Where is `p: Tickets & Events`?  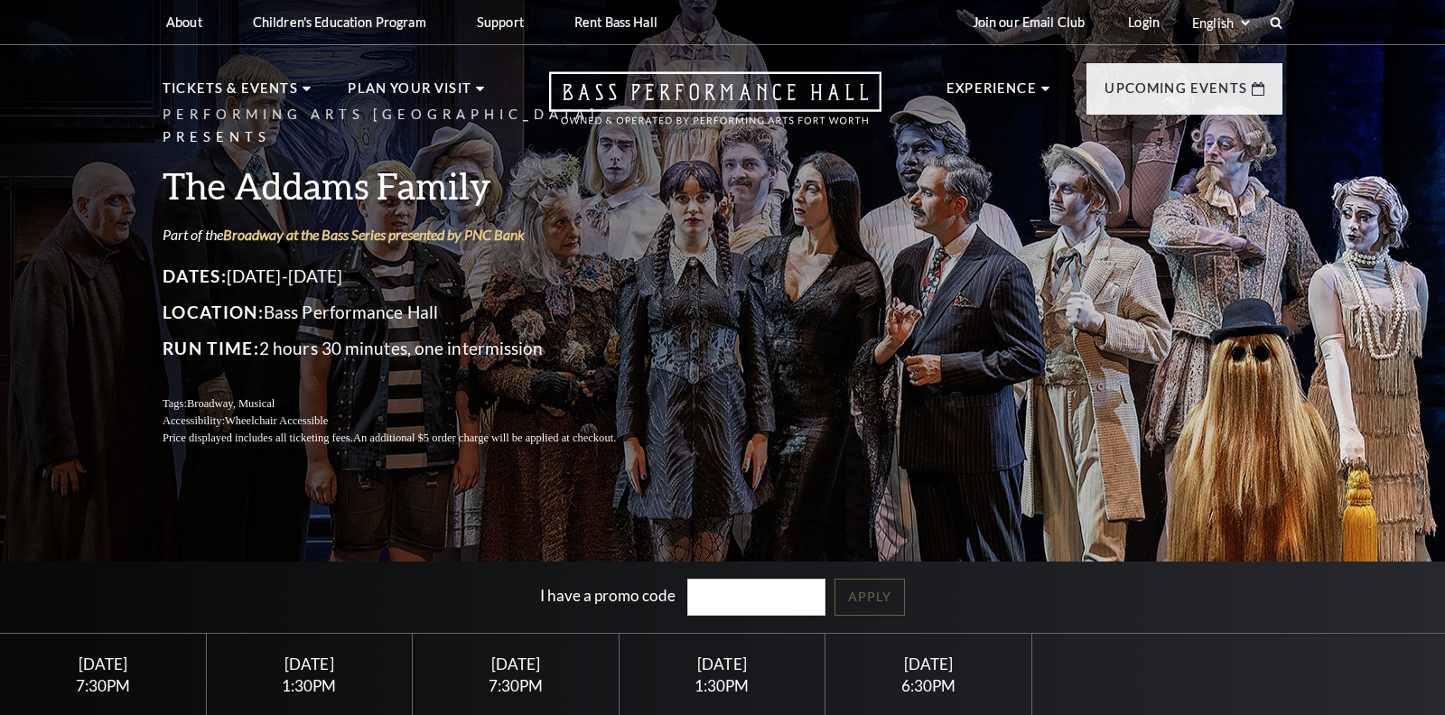
p: Tickets & Events is located at coordinates (230, 94).